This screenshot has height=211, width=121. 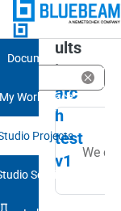 What do you see at coordinates (69, 115) in the screenshot?
I see `span: search test v1` at bounding box center [69, 115].